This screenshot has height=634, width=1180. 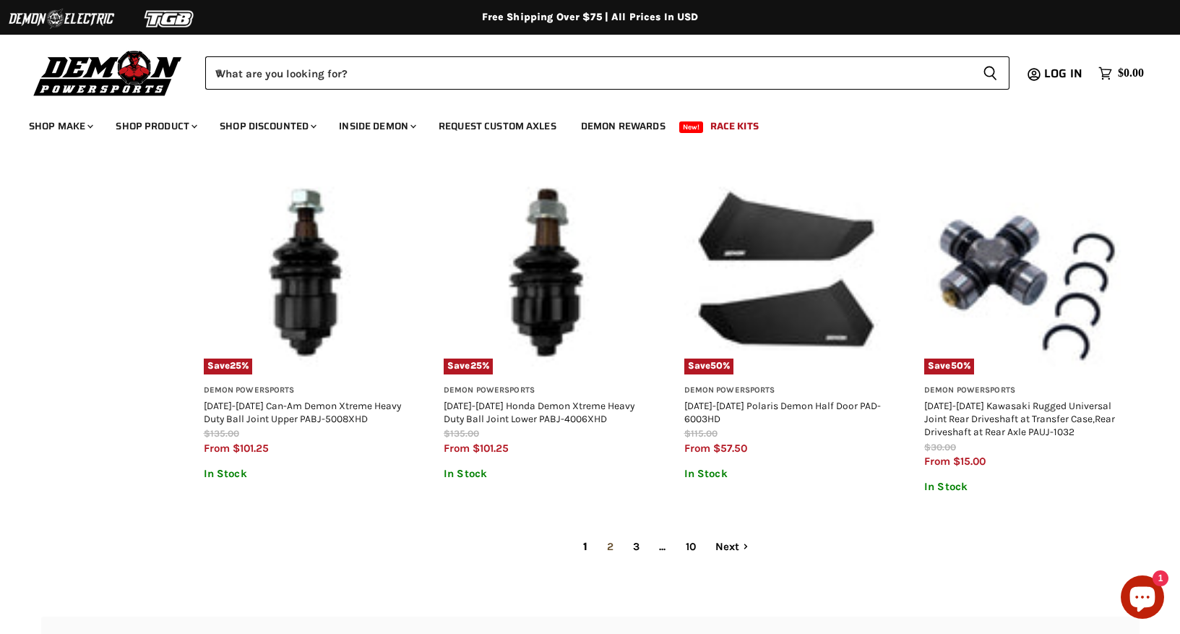 I want to click on span: $15.00, so click(x=969, y=461).